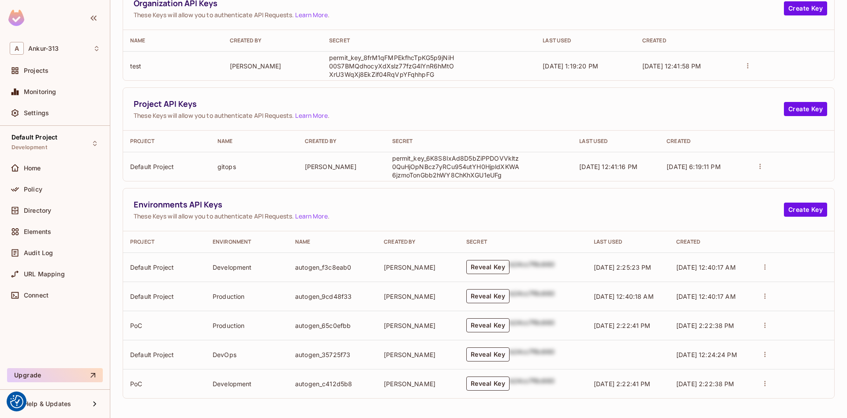 The width and height of the screenshot is (847, 418). Describe the element at coordinates (456, 166) in the screenshot. I see `p: permit_key_6K8S8IxAd8D5bZiPPDOVVkltz0QuHjOpNBcz7yRCu954utYH0HjpldXKWA6jzmoTonGbb2hWY8ChKhXGU1eUFg` at that location.